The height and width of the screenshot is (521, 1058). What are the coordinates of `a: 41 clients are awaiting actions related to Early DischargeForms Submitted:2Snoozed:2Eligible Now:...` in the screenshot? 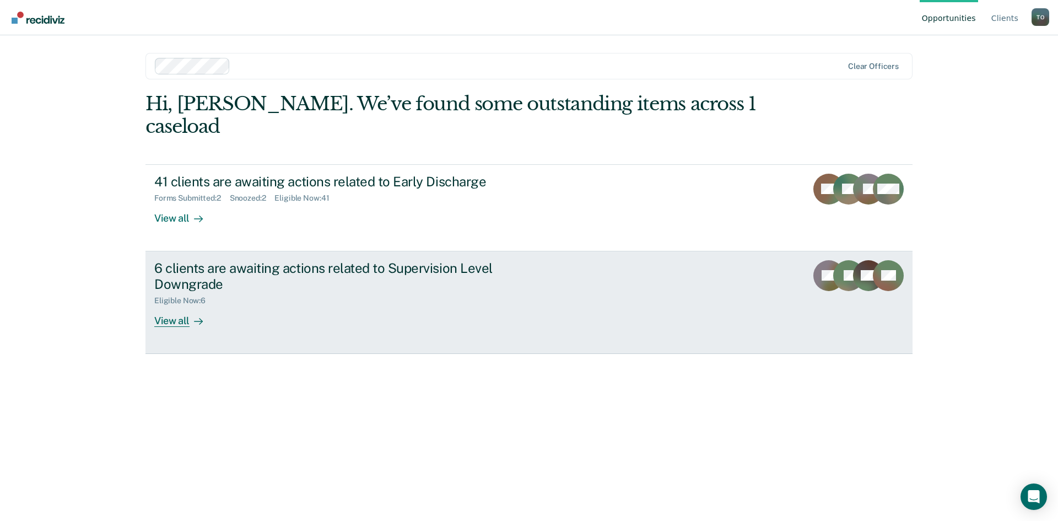 It's located at (529, 208).